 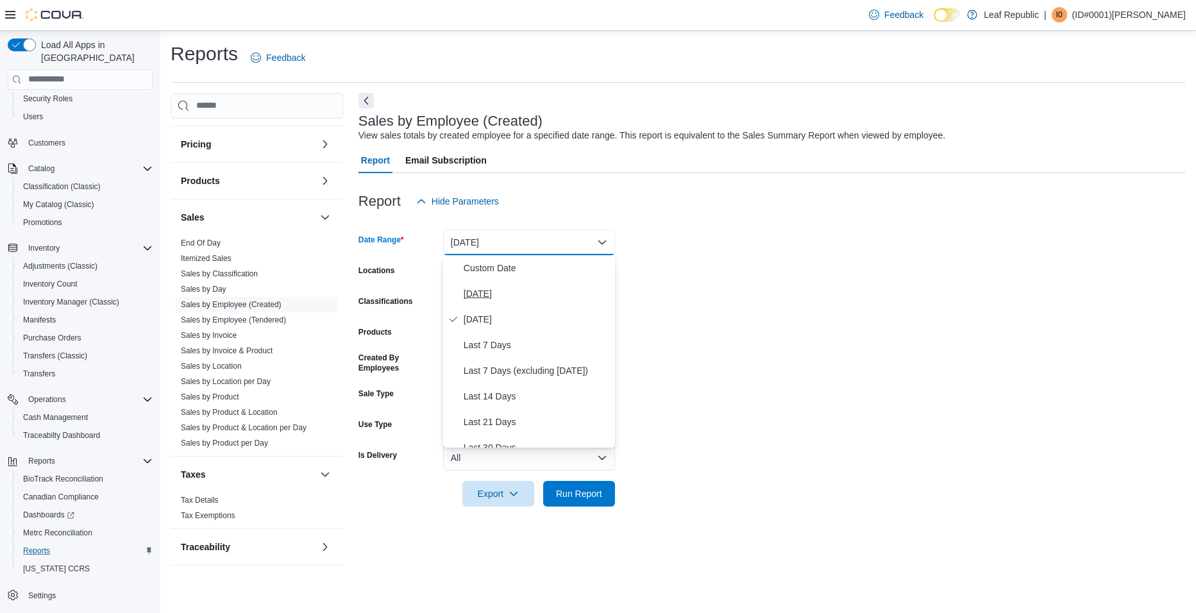 What do you see at coordinates (256, 346) in the screenshot?
I see `div: Sales` at bounding box center [256, 346].